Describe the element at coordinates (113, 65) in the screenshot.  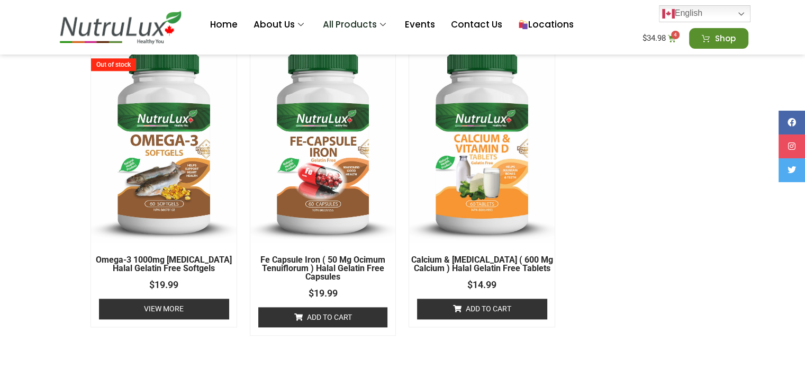
I see `span: Out of stock` at that location.